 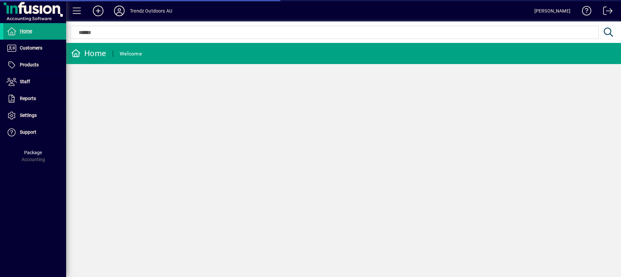 I want to click on a: Staff, so click(x=35, y=82).